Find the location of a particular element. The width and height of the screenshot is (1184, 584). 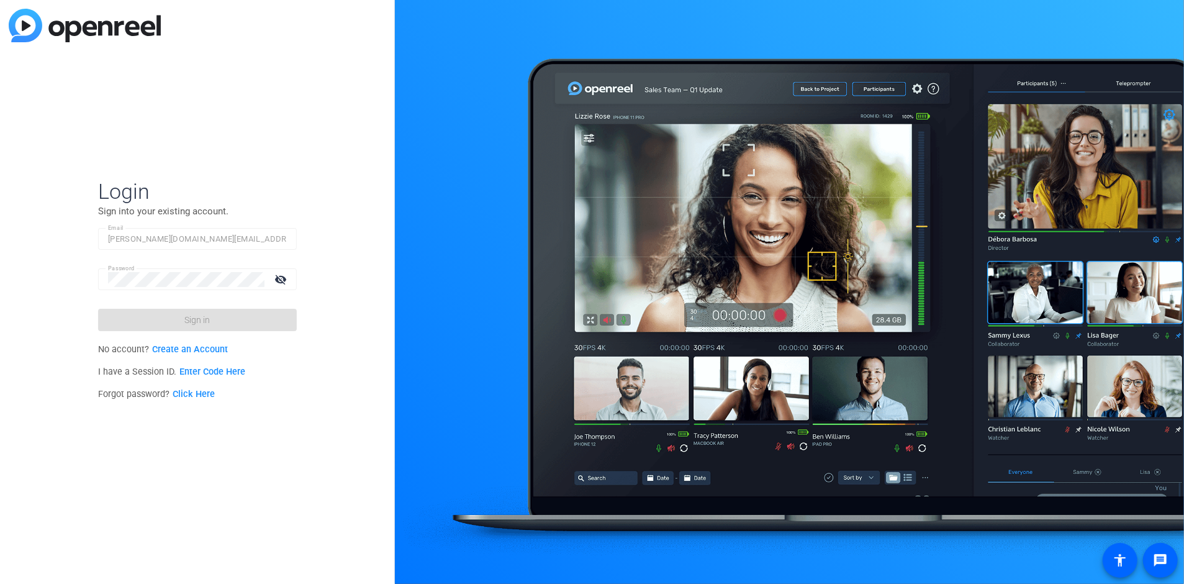

img: blue-gradient.svg is located at coordinates (84, 25).